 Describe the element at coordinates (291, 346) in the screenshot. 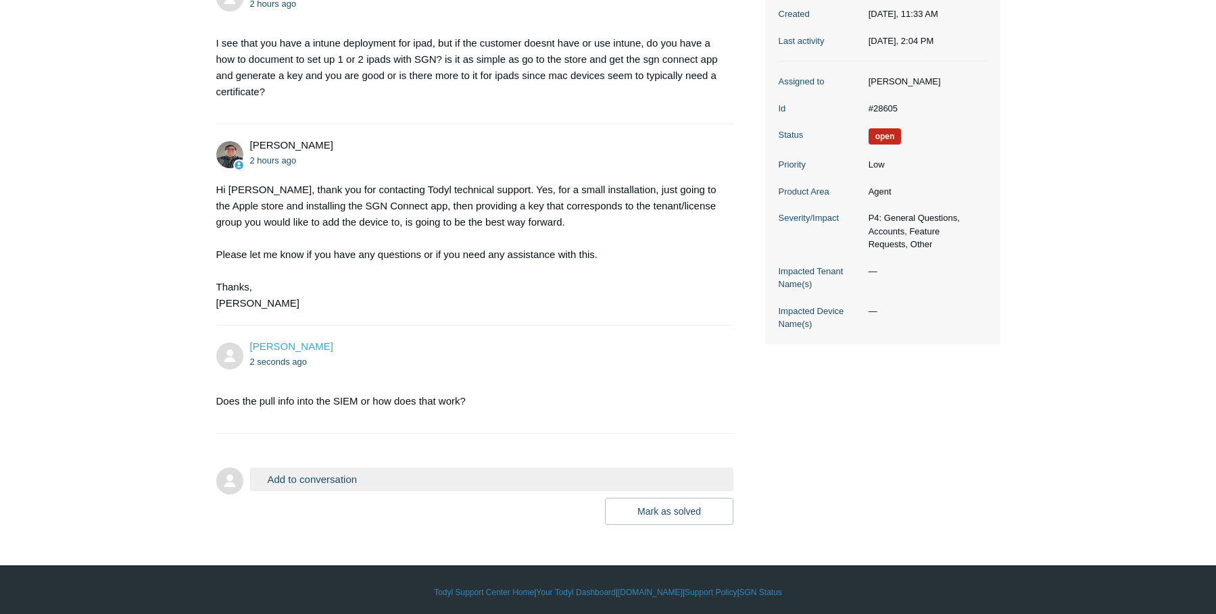

I see `span: Michael Matulewicz` at that location.